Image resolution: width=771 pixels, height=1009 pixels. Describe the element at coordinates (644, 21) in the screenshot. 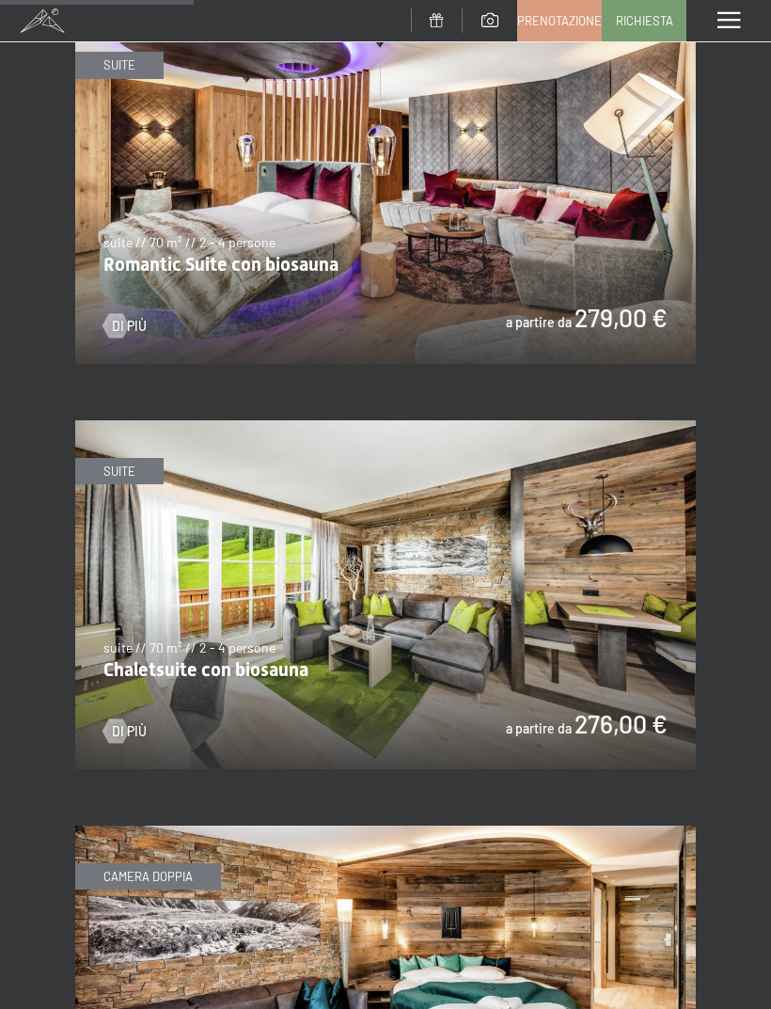

I see `a: Richiesta` at that location.